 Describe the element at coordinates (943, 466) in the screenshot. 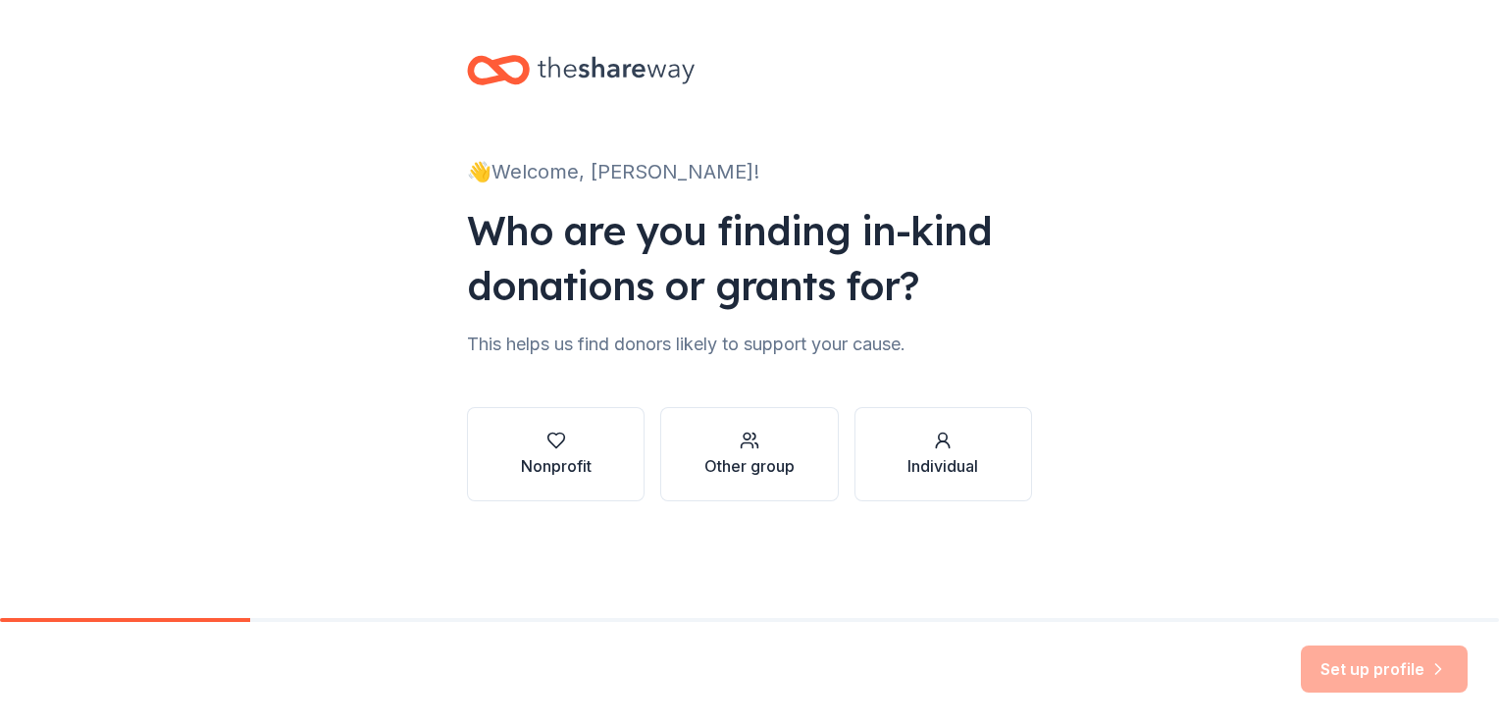

I see `div: Individual` at that location.